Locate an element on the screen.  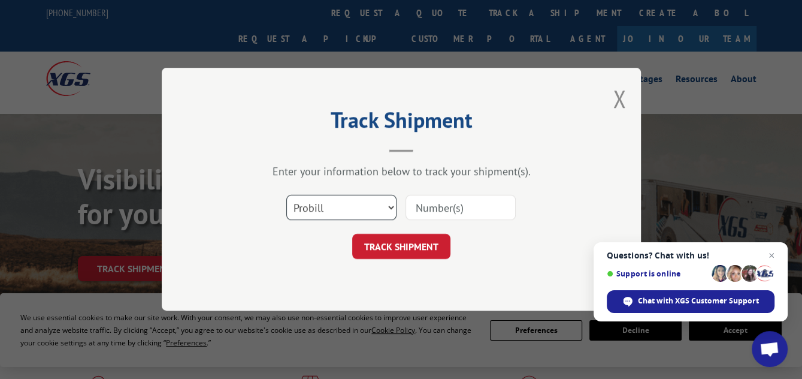
div: Open chat is located at coordinates (770, 349).